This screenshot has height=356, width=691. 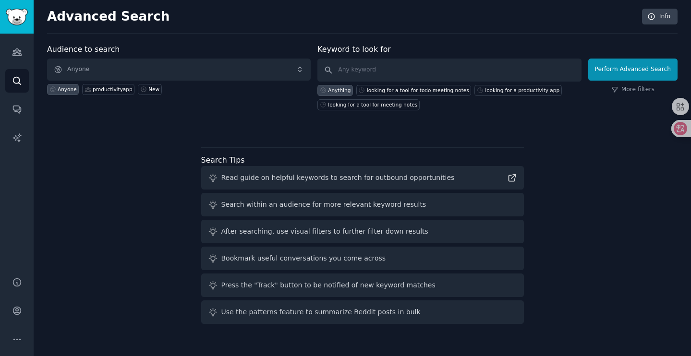 What do you see at coordinates (633, 70) in the screenshot?
I see `button: Perform Advanced Search` at bounding box center [633, 70].